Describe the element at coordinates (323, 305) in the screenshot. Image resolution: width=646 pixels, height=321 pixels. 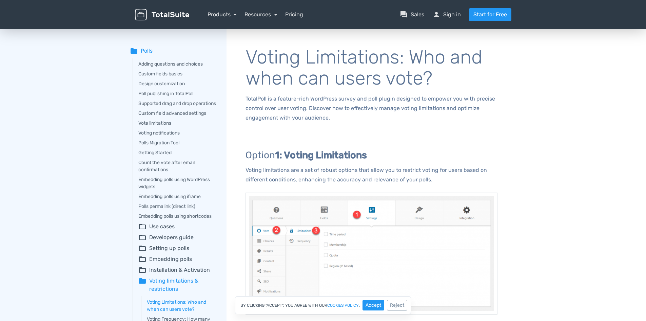
I see `div: By clicking "Accept", you agree with our .` at that location.